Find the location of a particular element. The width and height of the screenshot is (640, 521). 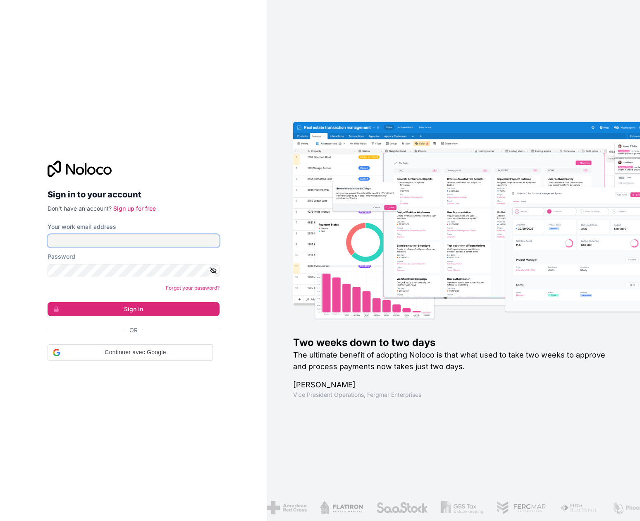

h1: Vice President Operations , Fergmar Enterprises is located at coordinates (453, 394).